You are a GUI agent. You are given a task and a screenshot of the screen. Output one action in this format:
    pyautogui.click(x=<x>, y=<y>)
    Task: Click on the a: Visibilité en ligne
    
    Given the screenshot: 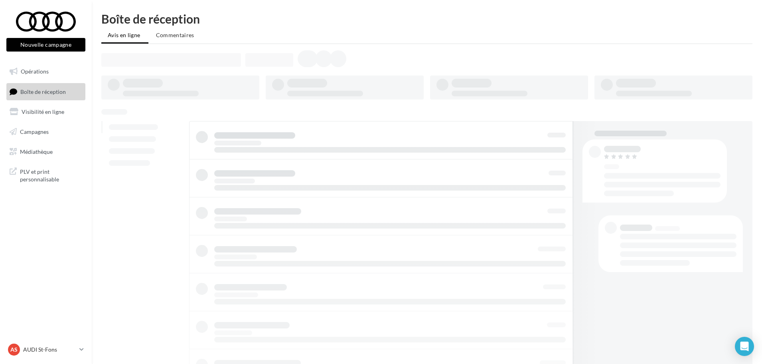 What is the action you would take?
    pyautogui.click(x=46, y=112)
    